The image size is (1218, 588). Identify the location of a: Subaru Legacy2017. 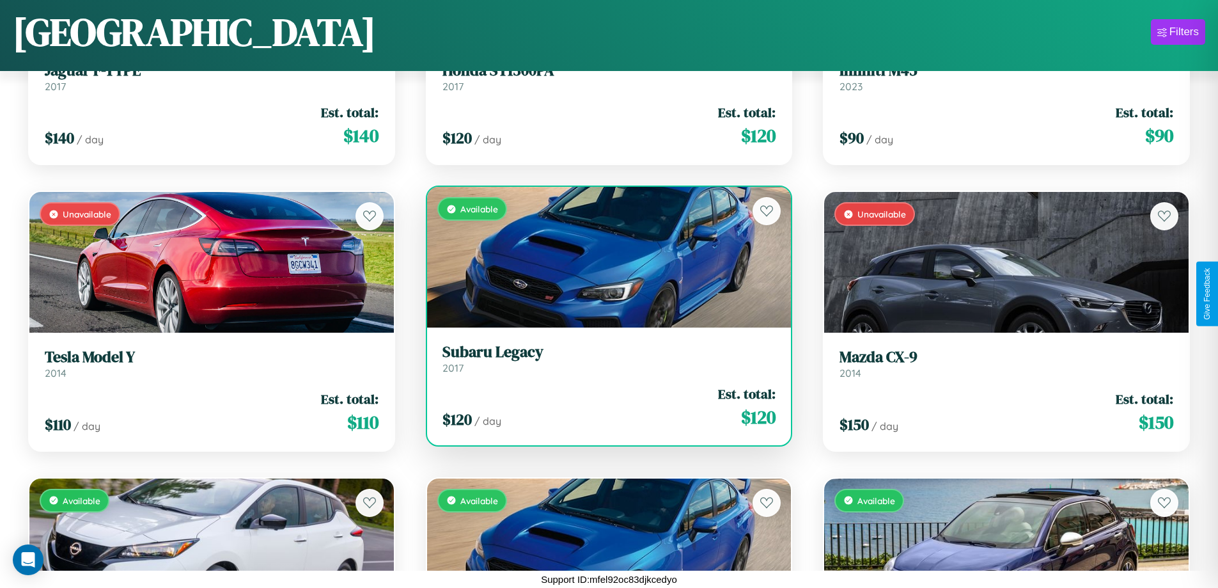
(609, 358).